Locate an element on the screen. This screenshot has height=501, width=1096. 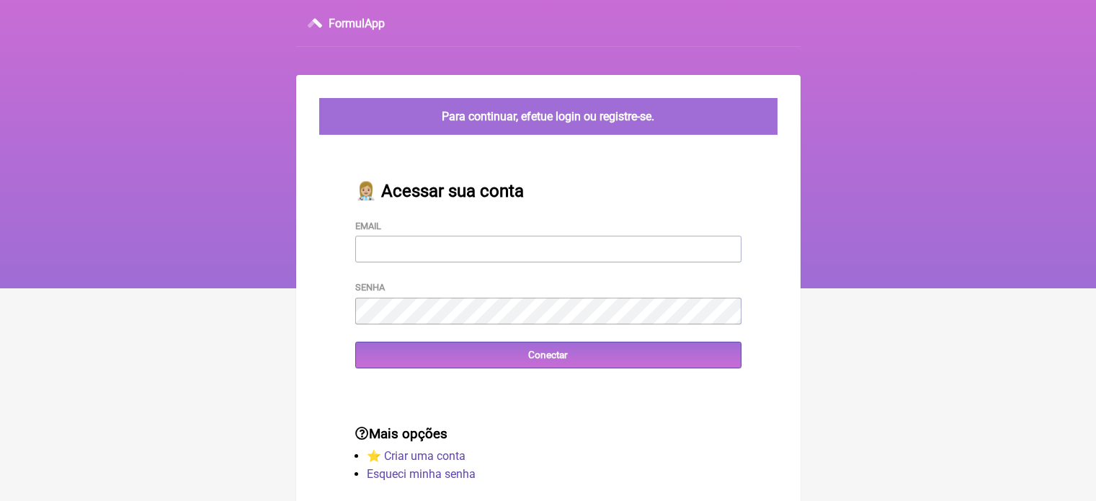
h2: 👩🏼‍⚕️ Acessar sua conta is located at coordinates (548, 191).